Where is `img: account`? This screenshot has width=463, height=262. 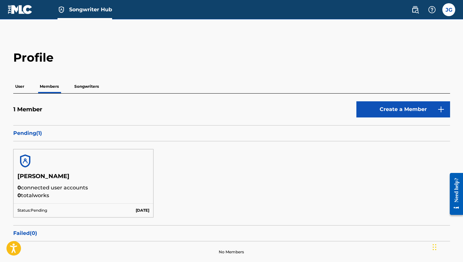
img: account is located at coordinates (25, 161).